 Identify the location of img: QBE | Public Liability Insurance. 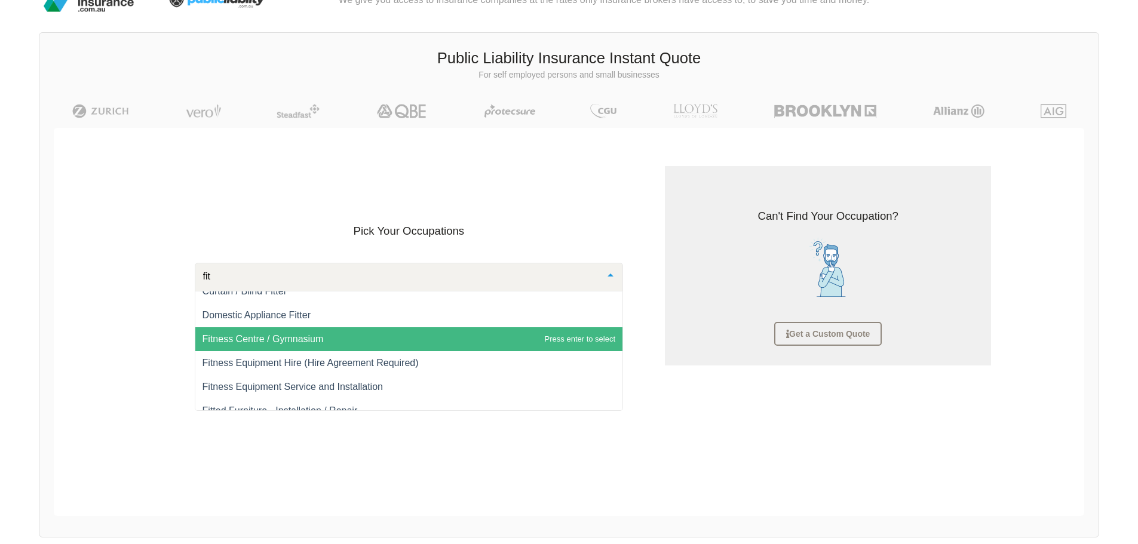
(402, 111).